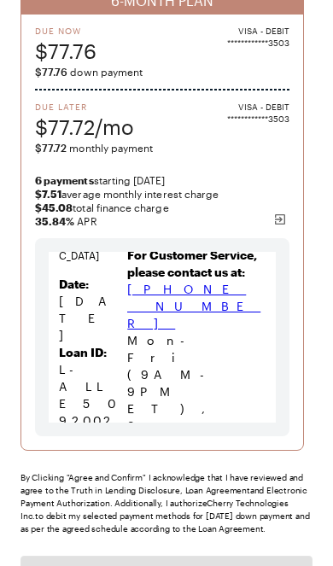  What do you see at coordinates (166, 503) in the screenshot?
I see `div: By Clicking "Agree and Confirm" I acknowledge that I have reviewed and agree to the Truth in Lend...` at bounding box center [166, 503].